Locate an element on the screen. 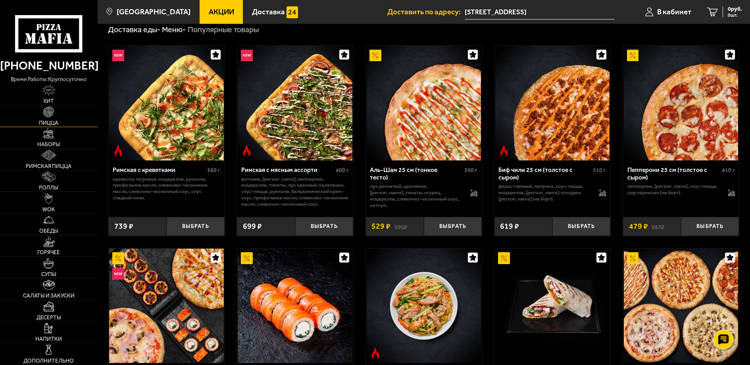 This screenshot has height=365, width=750. img: Римская с креветками is located at coordinates (166, 103).